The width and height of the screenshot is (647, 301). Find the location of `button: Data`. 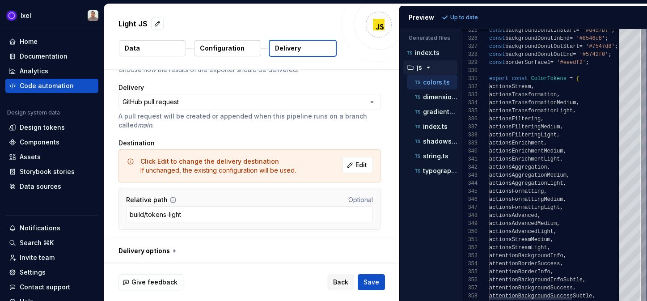

button: Data is located at coordinates (152, 48).